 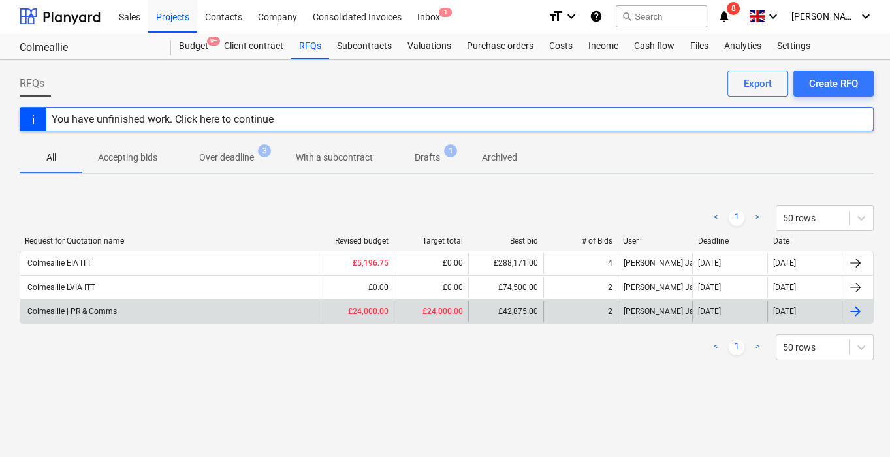 What do you see at coordinates (580, 241) in the screenshot?
I see `div: # of Bids` at bounding box center [580, 241].